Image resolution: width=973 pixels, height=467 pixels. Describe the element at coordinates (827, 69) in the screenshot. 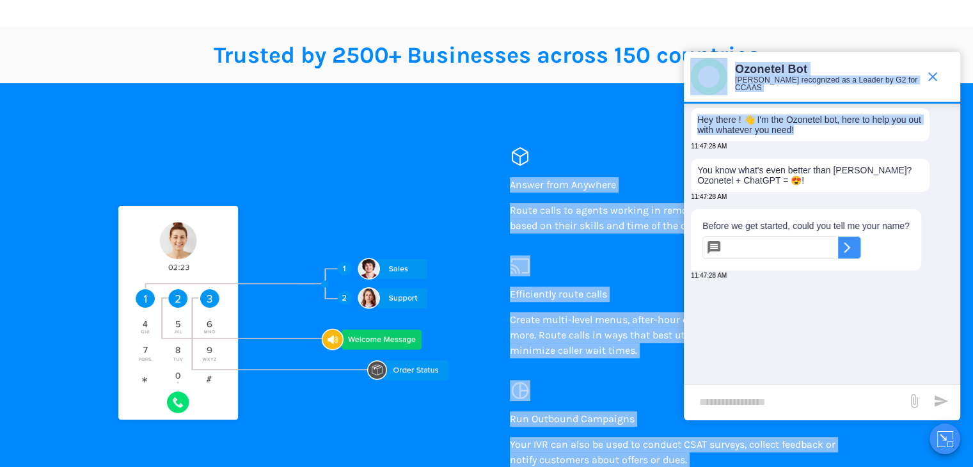

I see `p: Ozonetel Bot` at that location.